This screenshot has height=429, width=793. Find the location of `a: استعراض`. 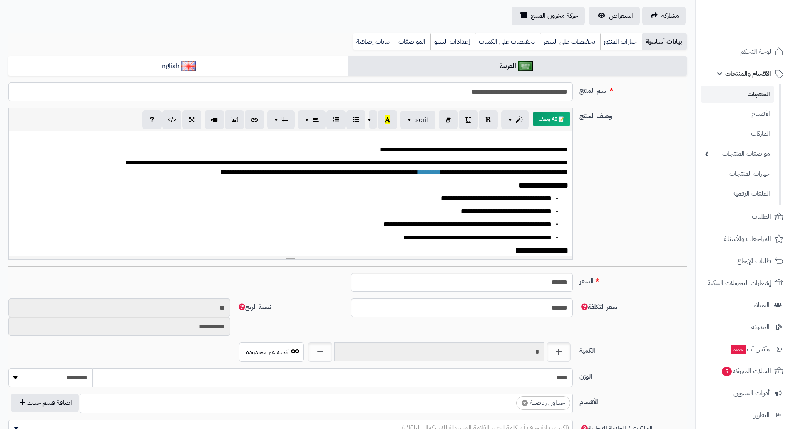

a: استعراض is located at coordinates (615, 16).